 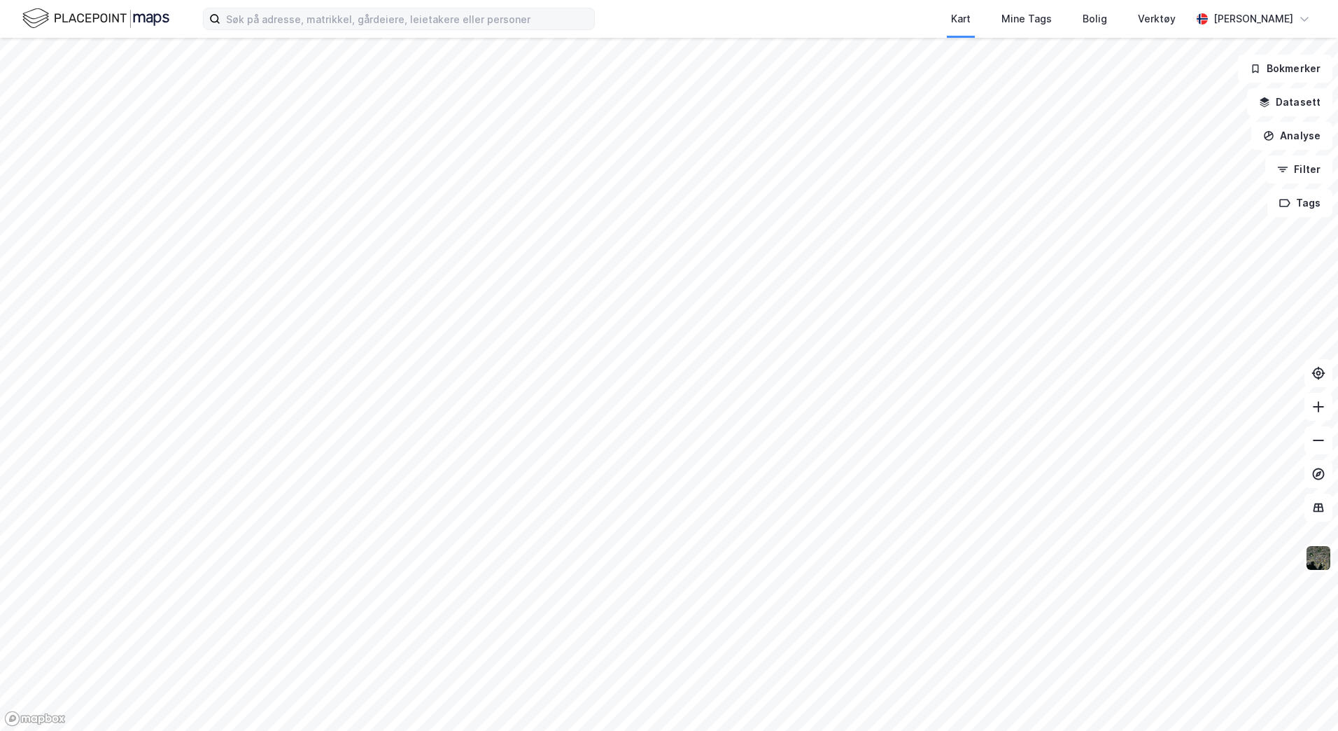 I want to click on button: Bokmerker, so click(x=1285, y=69).